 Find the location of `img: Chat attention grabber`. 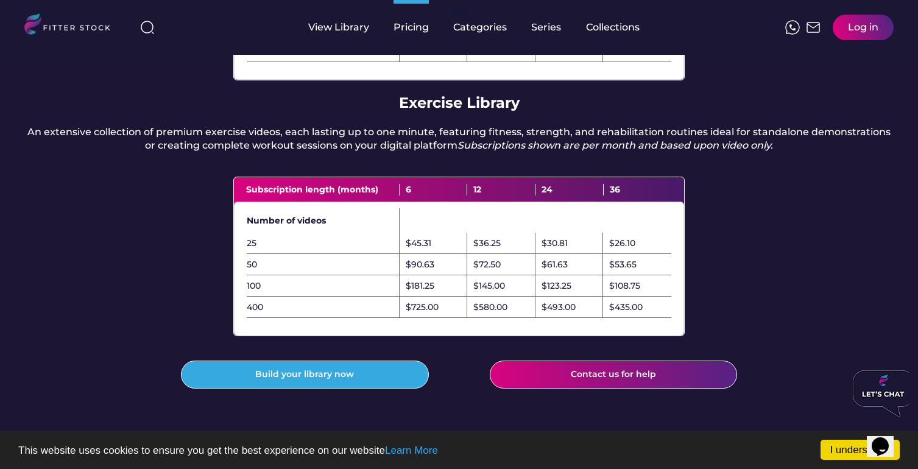

img: Chat attention grabber is located at coordinates (35, 28).